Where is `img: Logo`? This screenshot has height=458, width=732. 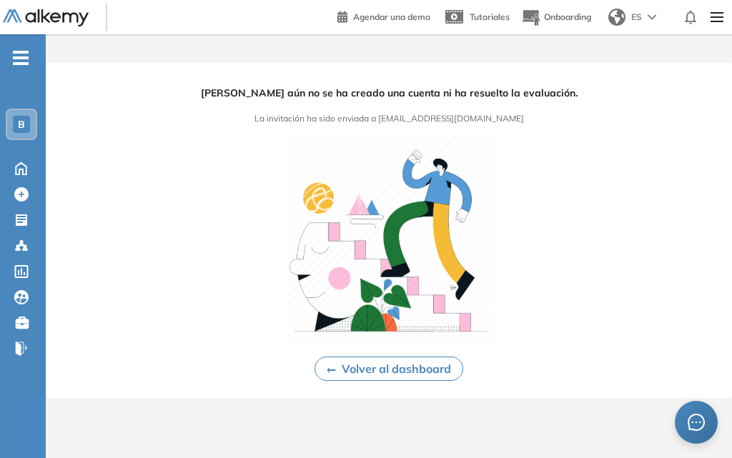
img: Logo is located at coordinates (46, 18).